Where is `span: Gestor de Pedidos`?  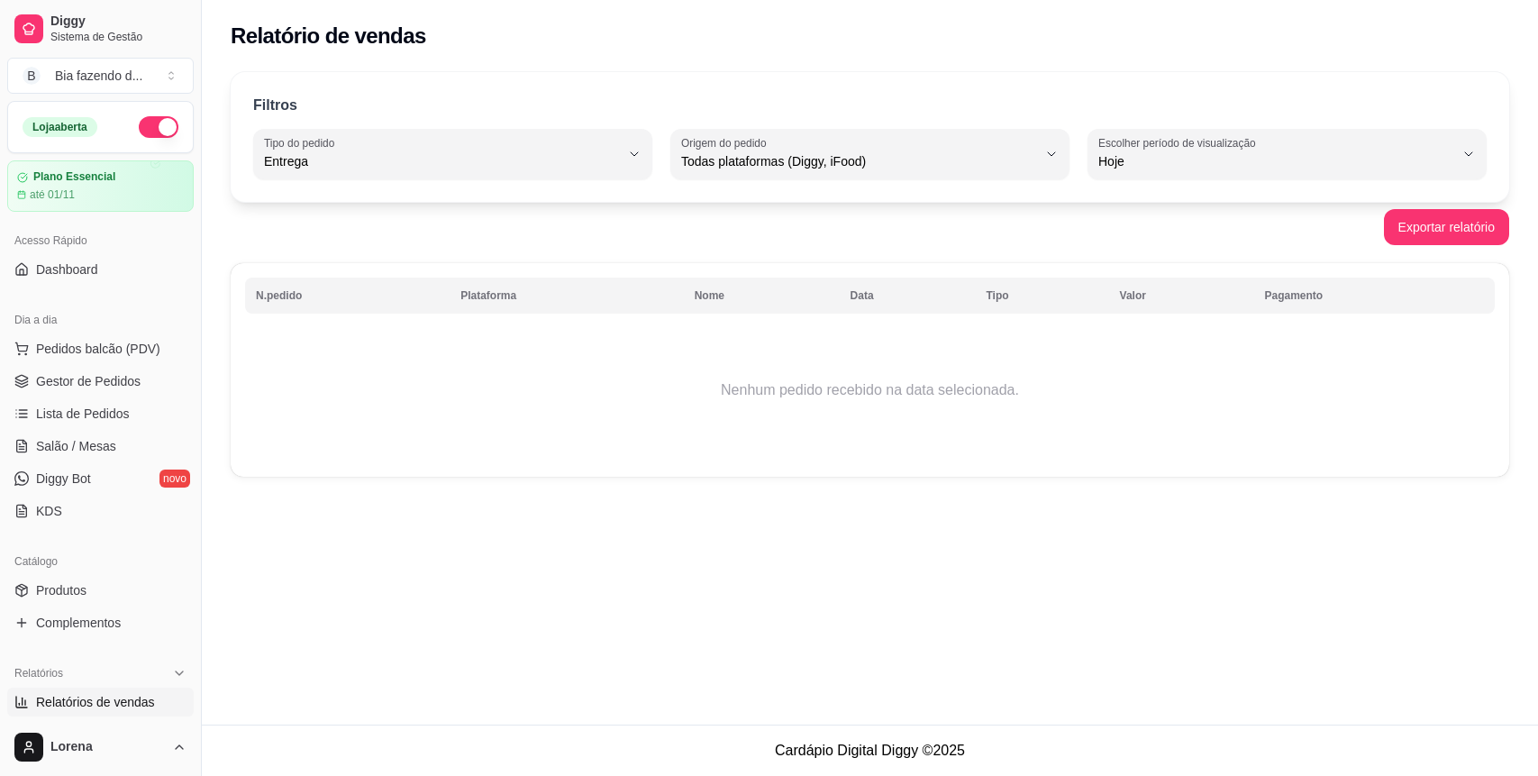 span: Gestor de Pedidos is located at coordinates (88, 381).